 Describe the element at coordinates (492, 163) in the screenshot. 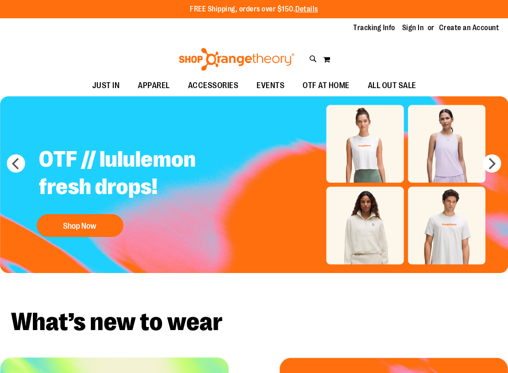

I see `button: next` at that location.